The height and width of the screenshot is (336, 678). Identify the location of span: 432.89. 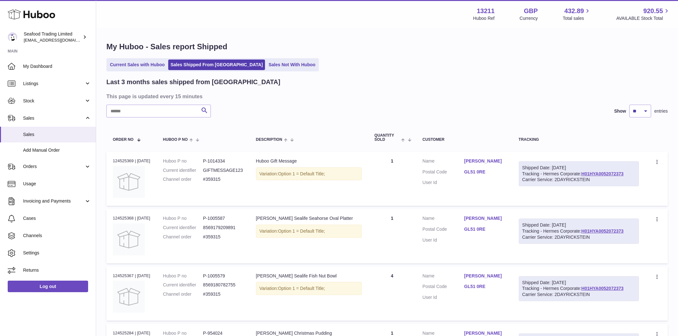
(574, 11).